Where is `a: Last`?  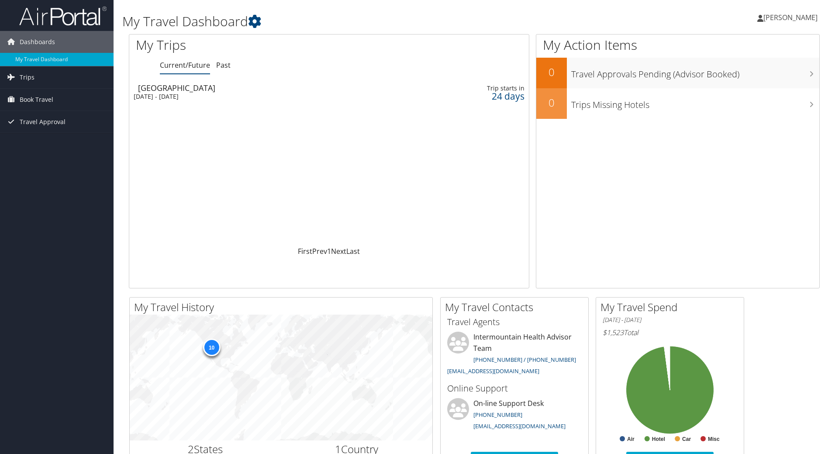 a: Last is located at coordinates (353, 251).